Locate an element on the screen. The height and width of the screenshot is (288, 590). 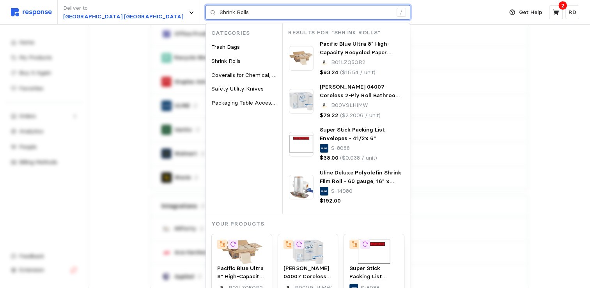
p: $79.22 is located at coordinates (329, 115).